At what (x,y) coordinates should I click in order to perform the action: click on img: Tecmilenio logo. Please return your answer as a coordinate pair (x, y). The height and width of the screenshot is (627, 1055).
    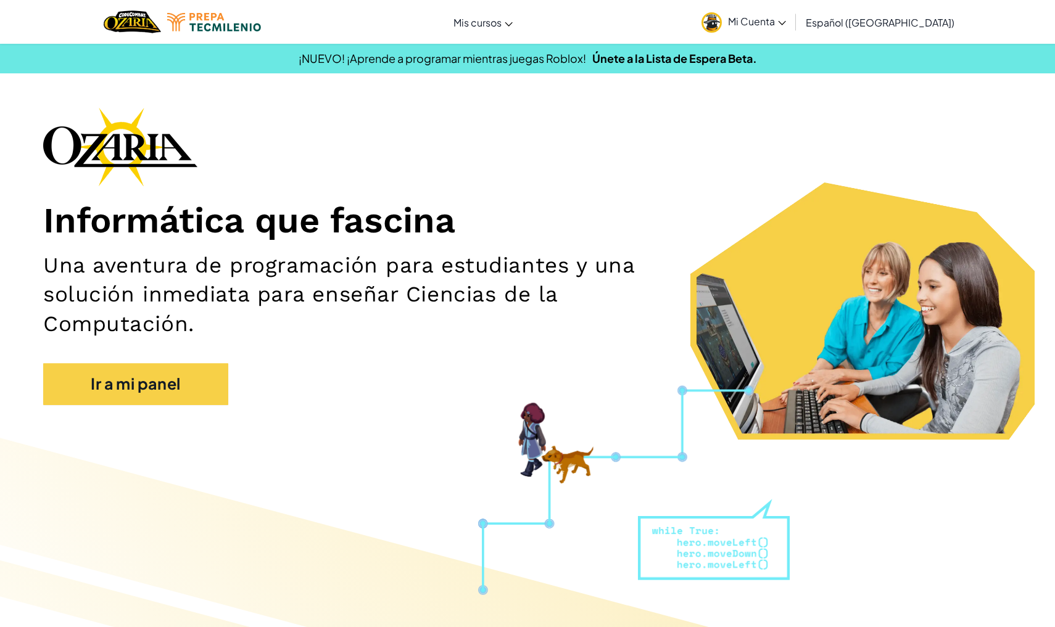
    Looking at the image, I should click on (214, 22).